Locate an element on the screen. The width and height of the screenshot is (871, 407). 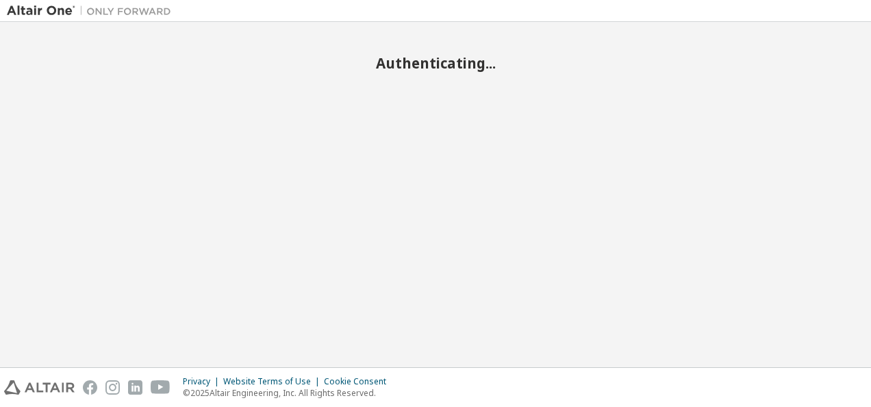
p: © 2025 Altair Engineering, Inc. All Rights Reserved. is located at coordinates (288, 393).